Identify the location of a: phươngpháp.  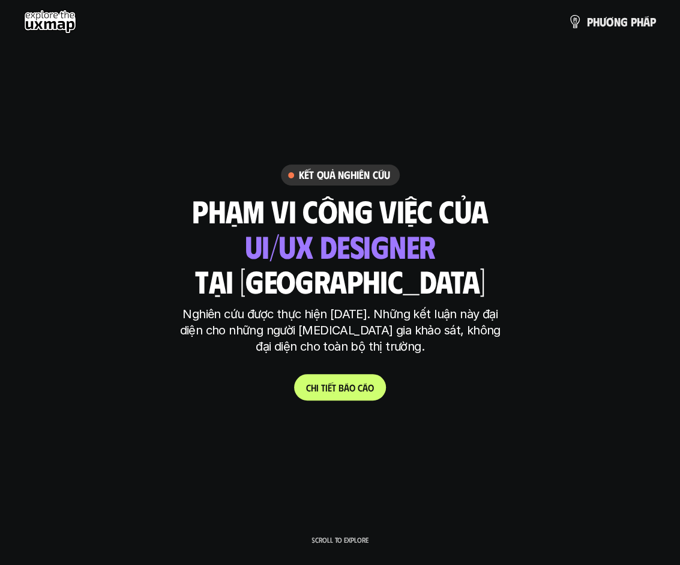
(612, 22).